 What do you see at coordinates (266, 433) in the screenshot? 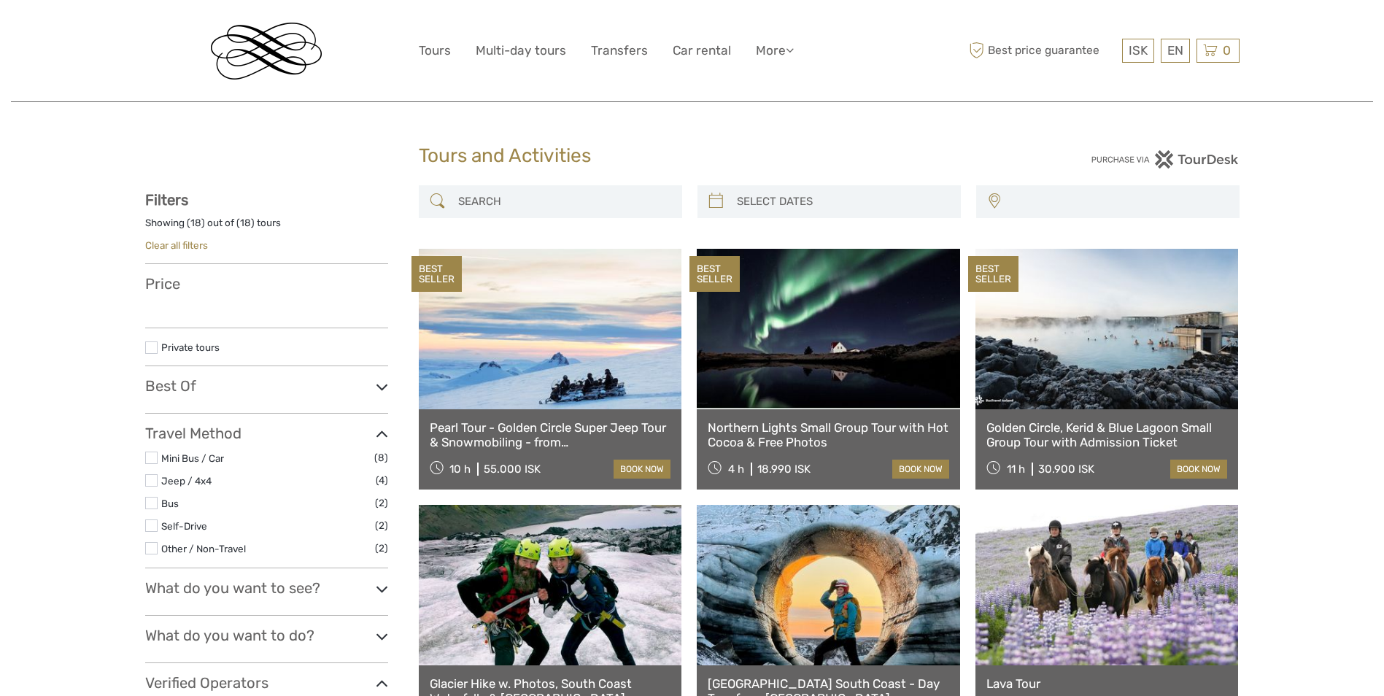
I see `h3: Travel Method` at bounding box center [266, 433].